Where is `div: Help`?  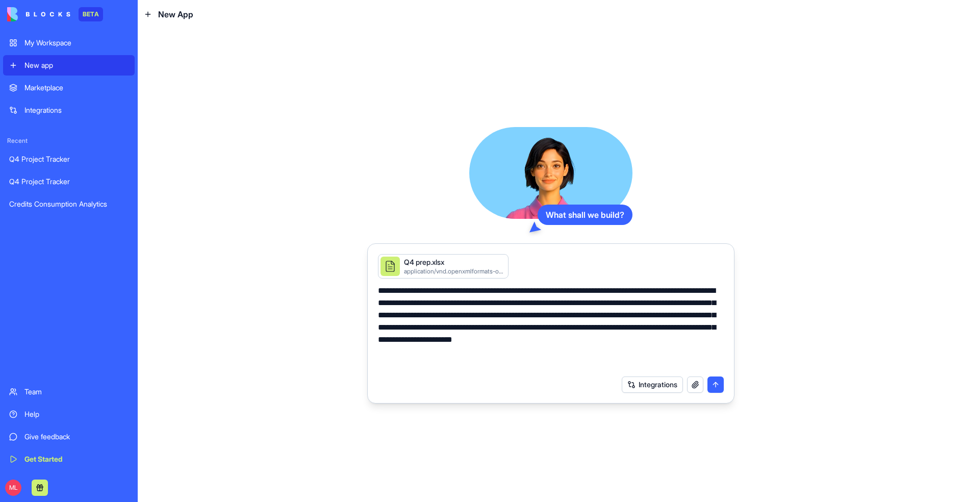
div: Help is located at coordinates (77, 414).